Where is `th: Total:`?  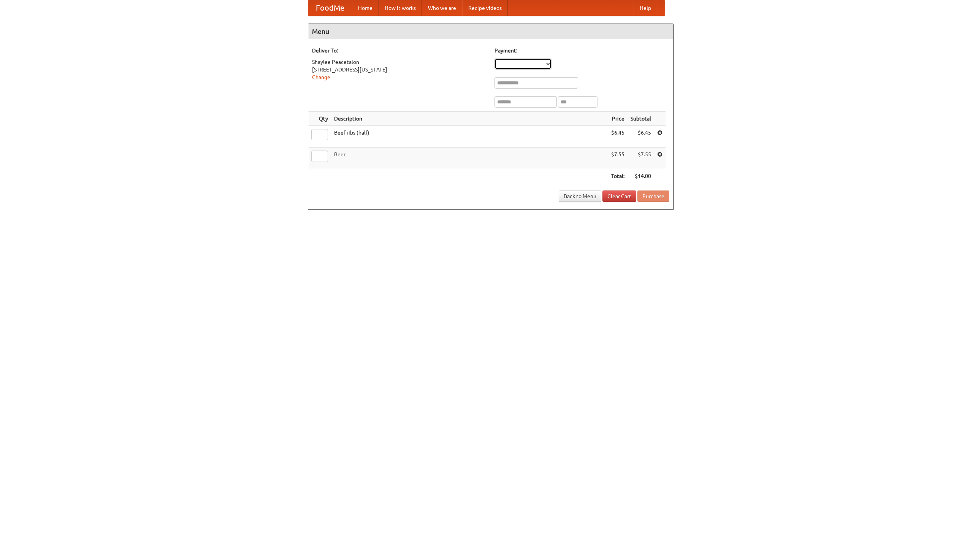 th: Total: is located at coordinates (618, 176).